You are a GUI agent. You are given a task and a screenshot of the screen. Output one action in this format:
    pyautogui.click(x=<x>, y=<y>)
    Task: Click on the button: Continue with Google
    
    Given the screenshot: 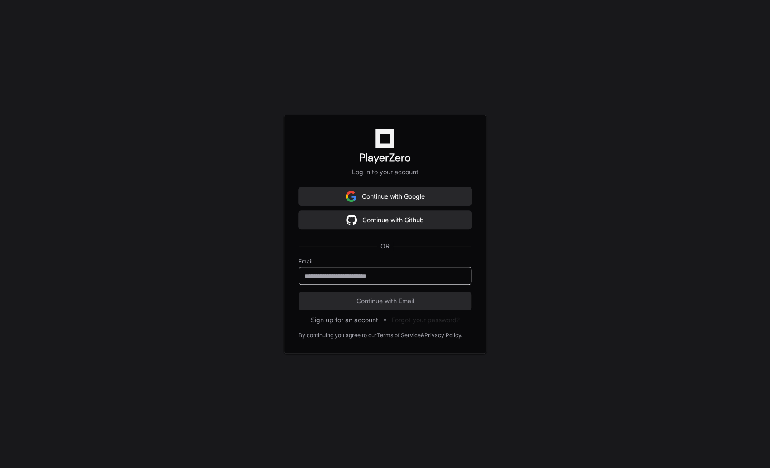 What is the action you would take?
    pyautogui.click(x=385, y=196)
    